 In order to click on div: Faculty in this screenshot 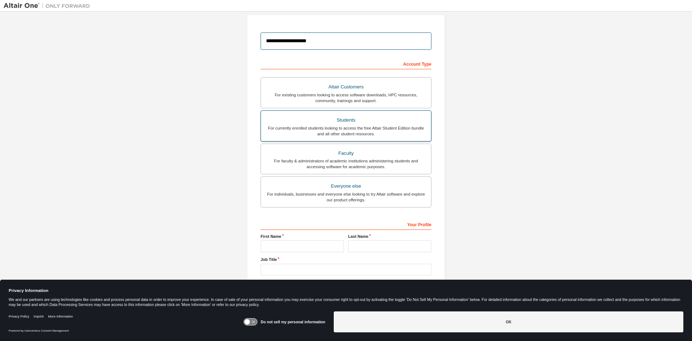, I will do `click(346, 153)`.